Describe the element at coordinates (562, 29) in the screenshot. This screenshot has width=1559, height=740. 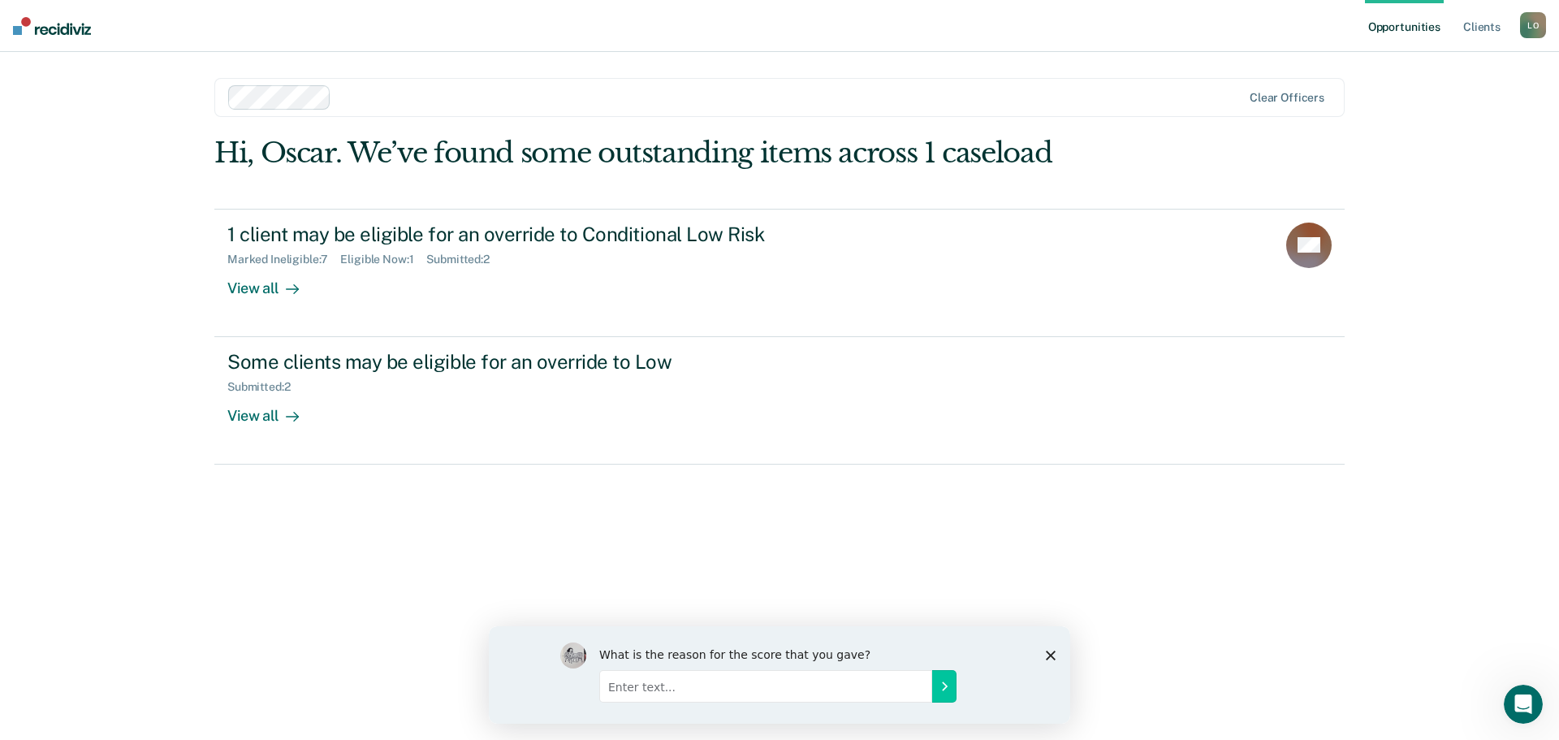
I see `div: Close survey` at that location.